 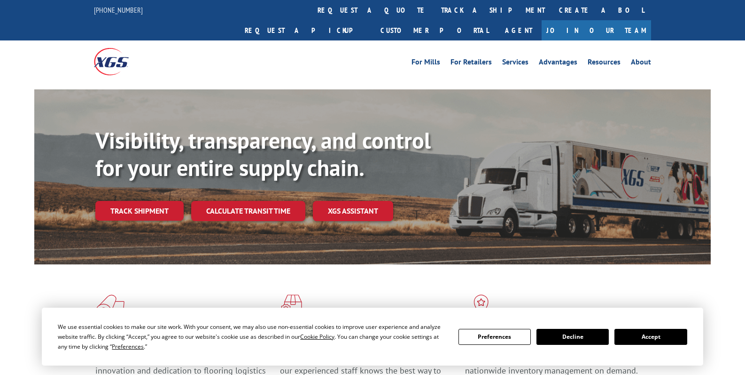 What do you see at coordinates (435, 30) in the screenshot?
I see `a: Customer Portal` at bounding box center [435, 30].